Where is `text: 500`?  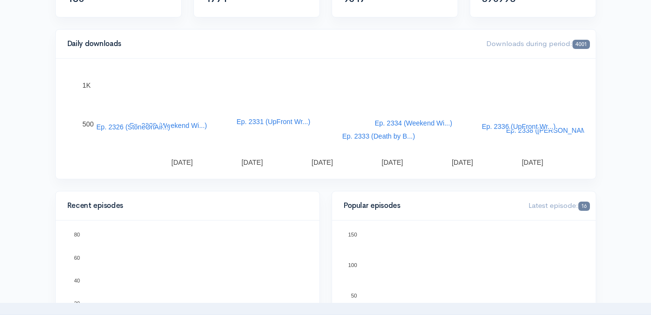 text: 500 is located at coordinates (88, 124).